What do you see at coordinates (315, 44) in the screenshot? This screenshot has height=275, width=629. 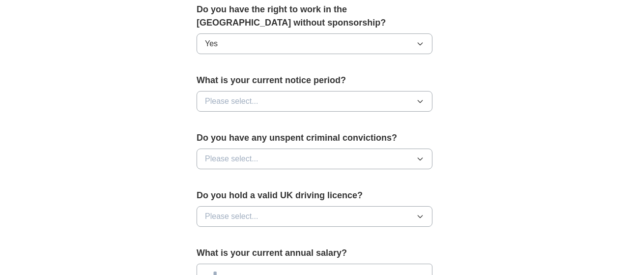 I see `button: Yes` at bounding box center [315, 44].